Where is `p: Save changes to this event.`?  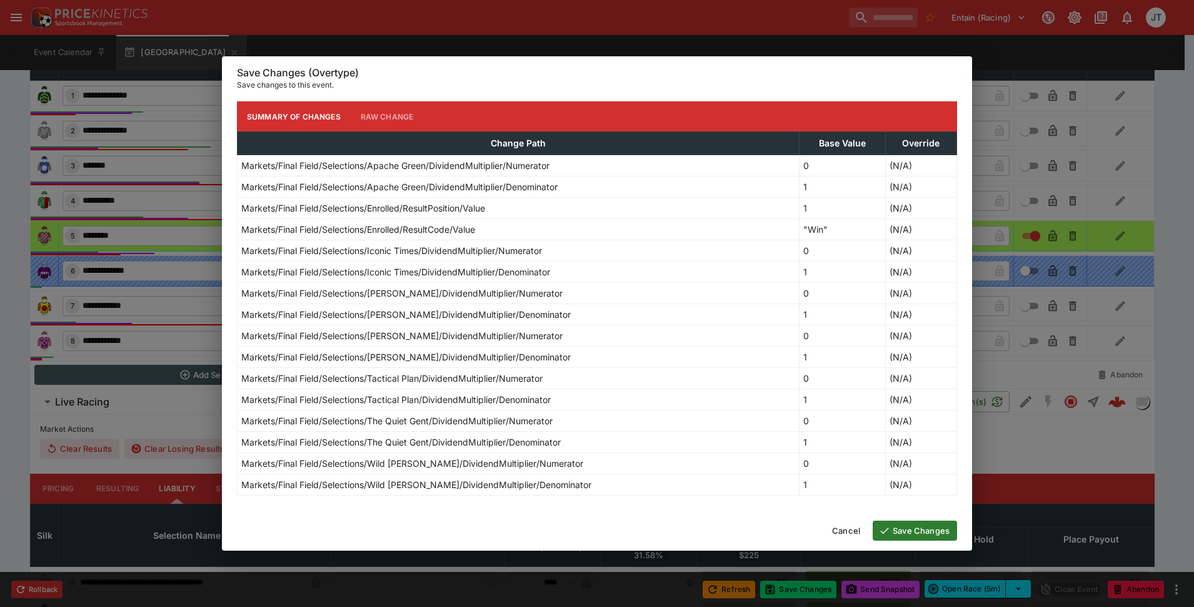 p: Save changes to this event. is located at coordinates (597, 85).